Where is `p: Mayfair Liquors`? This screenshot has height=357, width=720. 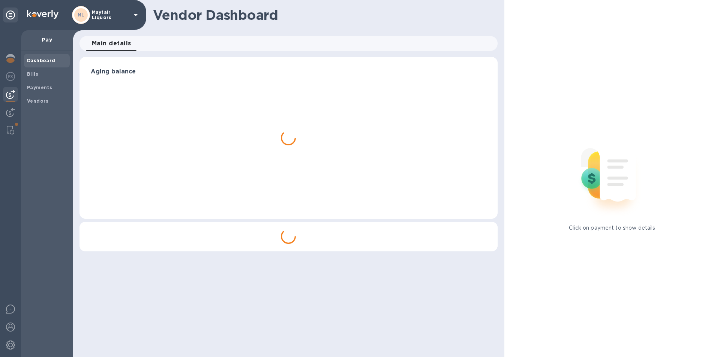 p: Mayfair Liquors is located at coordinates (111, 15).